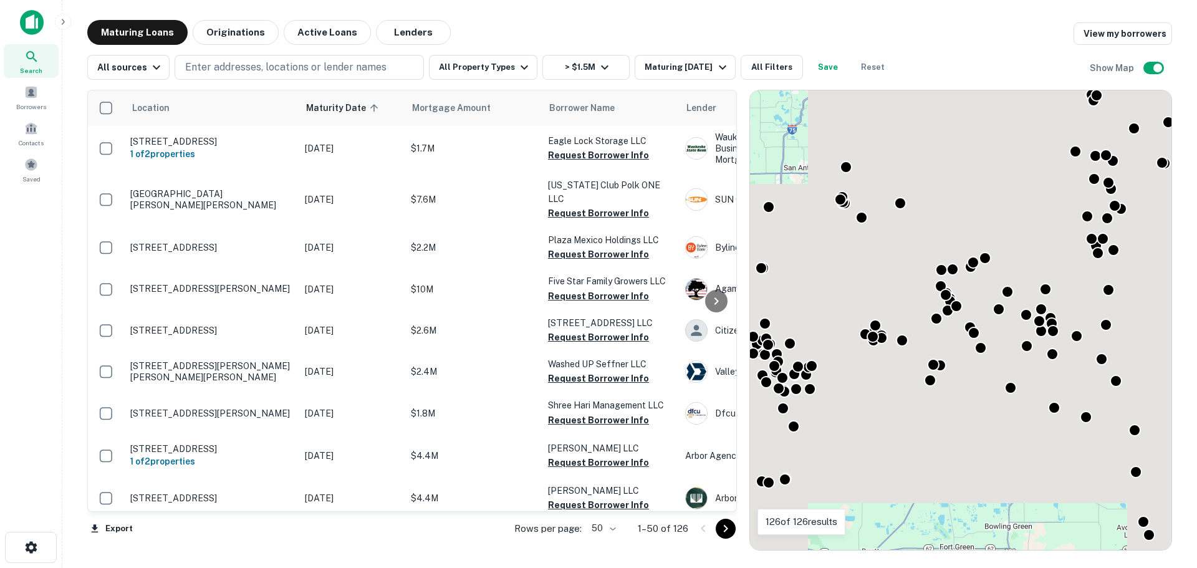 The height and width of the screenshot is (568, 1197). I want to click on div: Valley National Bank, so click(778, 371).